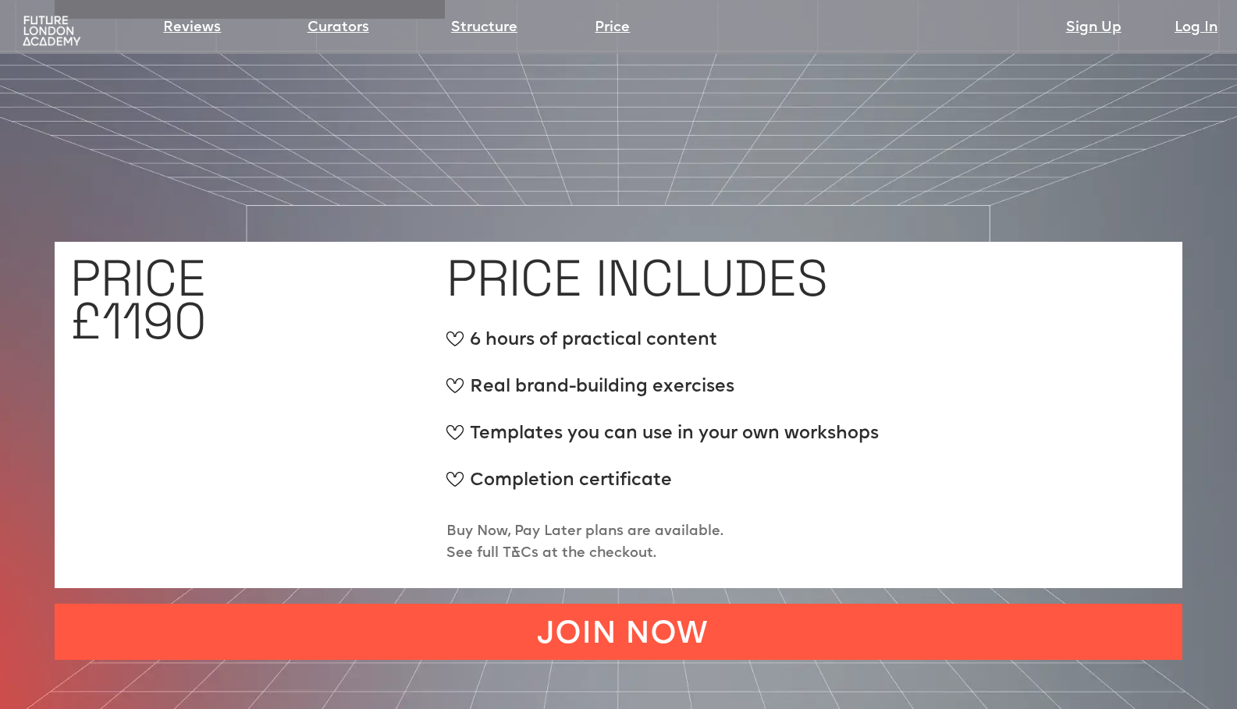 Image resolution: width=1237 pixels, height=709 pixels. Describe the element at coordinates (584, 543) in the screenshot. I see `p: Buy Now, Pay Later plans are available. See full T&Cs at the checkout.` at that location.